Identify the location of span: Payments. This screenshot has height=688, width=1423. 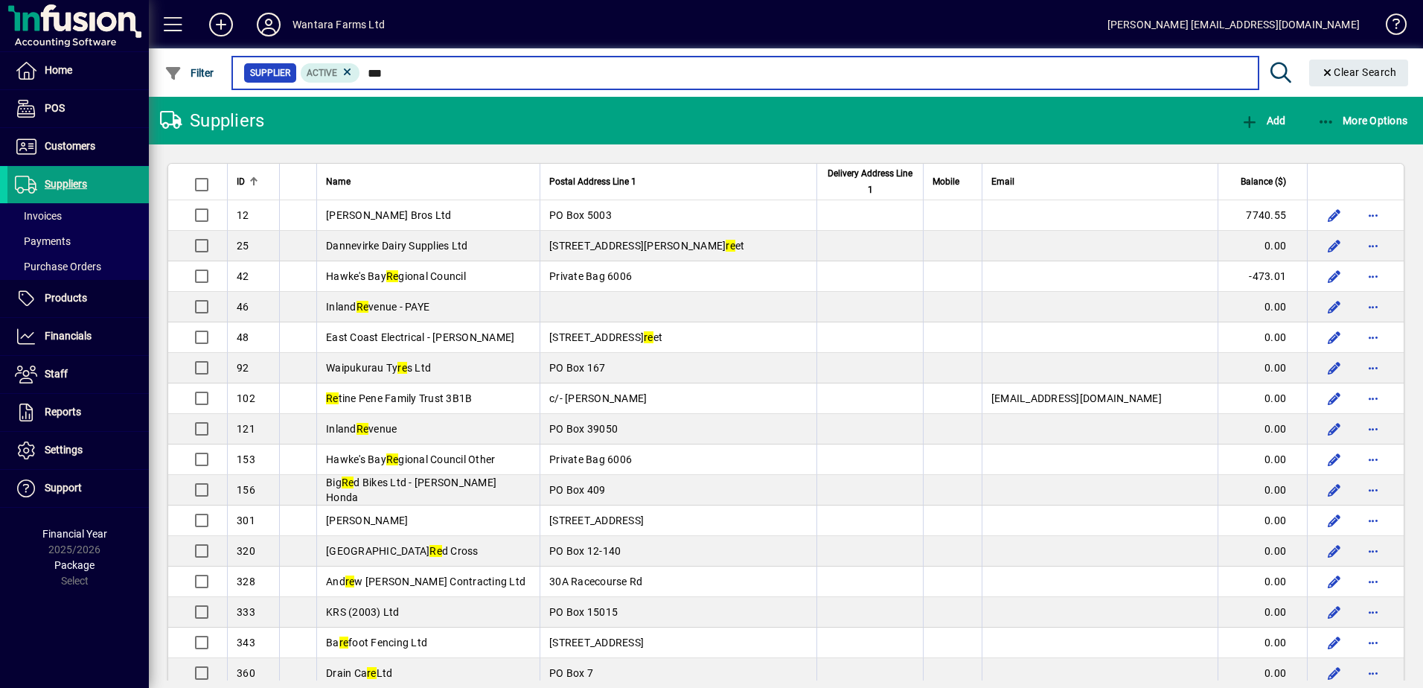
(42, 241).